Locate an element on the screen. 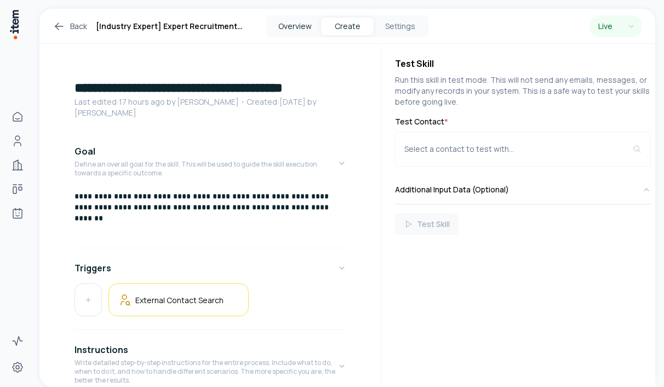 Image resolution: width=664 pixels, height=387 pixels. a: Agents is located at coordinates (18, 213).